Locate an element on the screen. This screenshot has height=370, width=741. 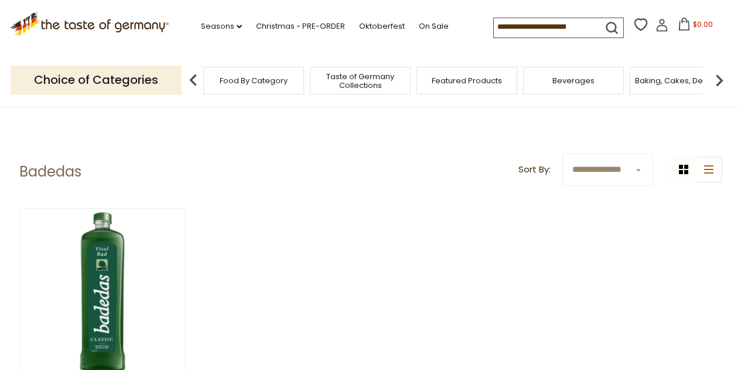
a: On Sale is located at coordinates (433, 26).